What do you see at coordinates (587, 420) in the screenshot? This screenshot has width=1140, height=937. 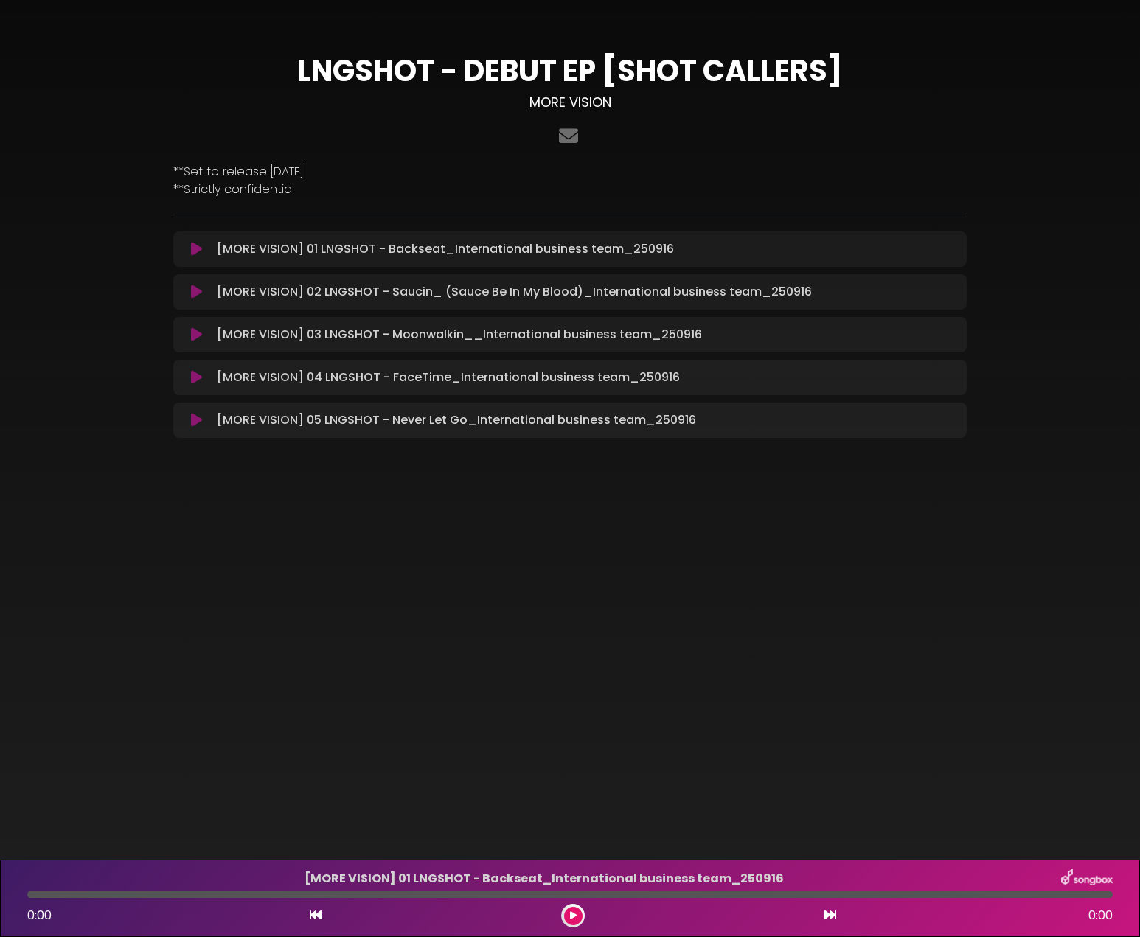 I see `p: [MORE VISION] 05 LNGSHOT - Never Let Go_International business team_250916` at bounding box center [587, 420].